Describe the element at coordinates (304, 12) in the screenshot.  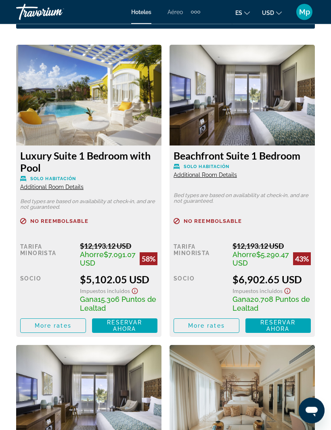
I see `button: User Menu` at that location.